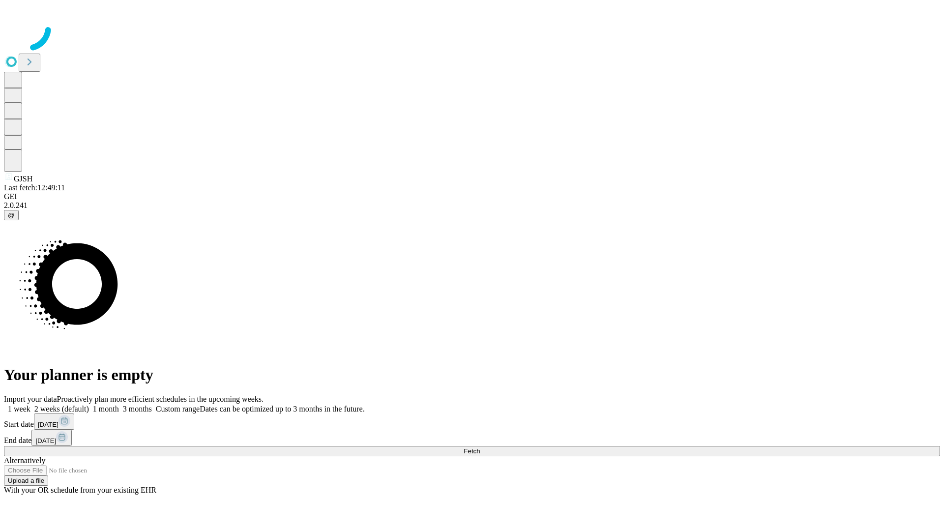 Image resolution: width=944 pixels, height=531 pixels. Describe the element at coordinates (80, 490) in the screenshot. I see `span: With your OR schedule from your existing EHR` at that location.